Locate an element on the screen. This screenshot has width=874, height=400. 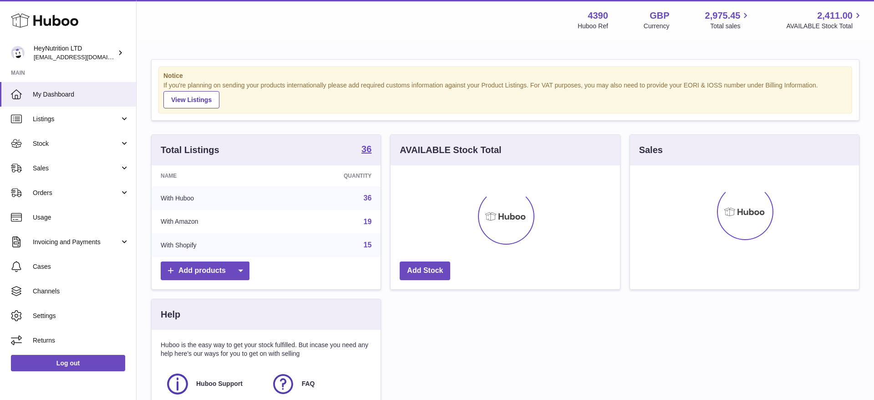
td: With Amazon is located at coordinates (214, 222).